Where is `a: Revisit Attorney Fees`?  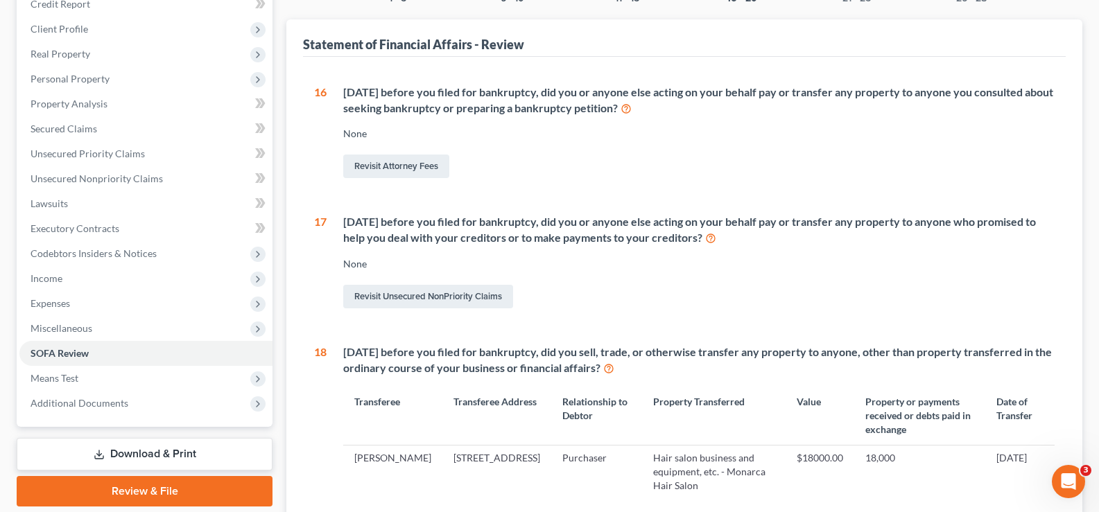
a: Revisit Attorney Fees is located at coordinates (396, 166).